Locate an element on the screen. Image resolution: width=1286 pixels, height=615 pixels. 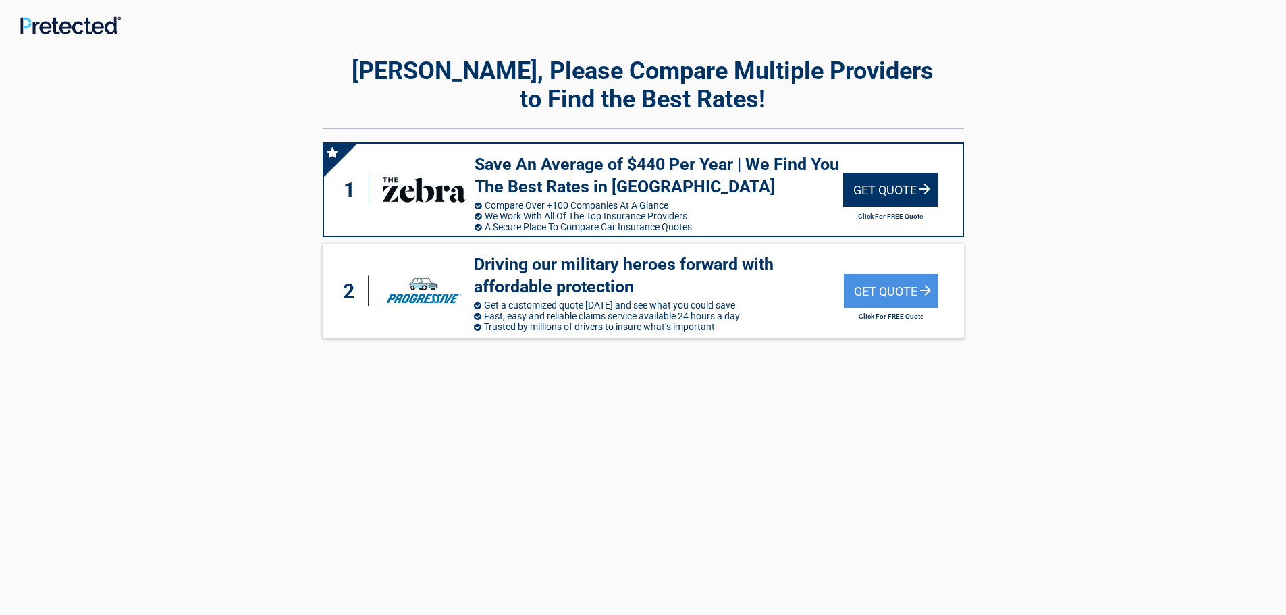
img: thezebra's logo is located at coordinates (424, 190).